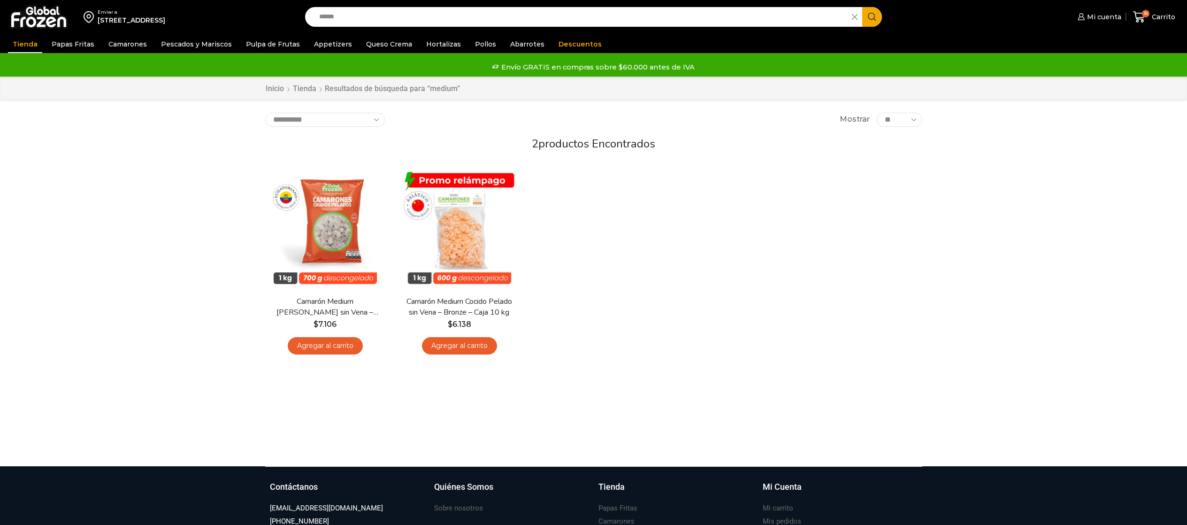  What do you see at coordinates (778, 508) in the screenshot?
I see `a: Mi carrito` at bounding box center [778, 508].